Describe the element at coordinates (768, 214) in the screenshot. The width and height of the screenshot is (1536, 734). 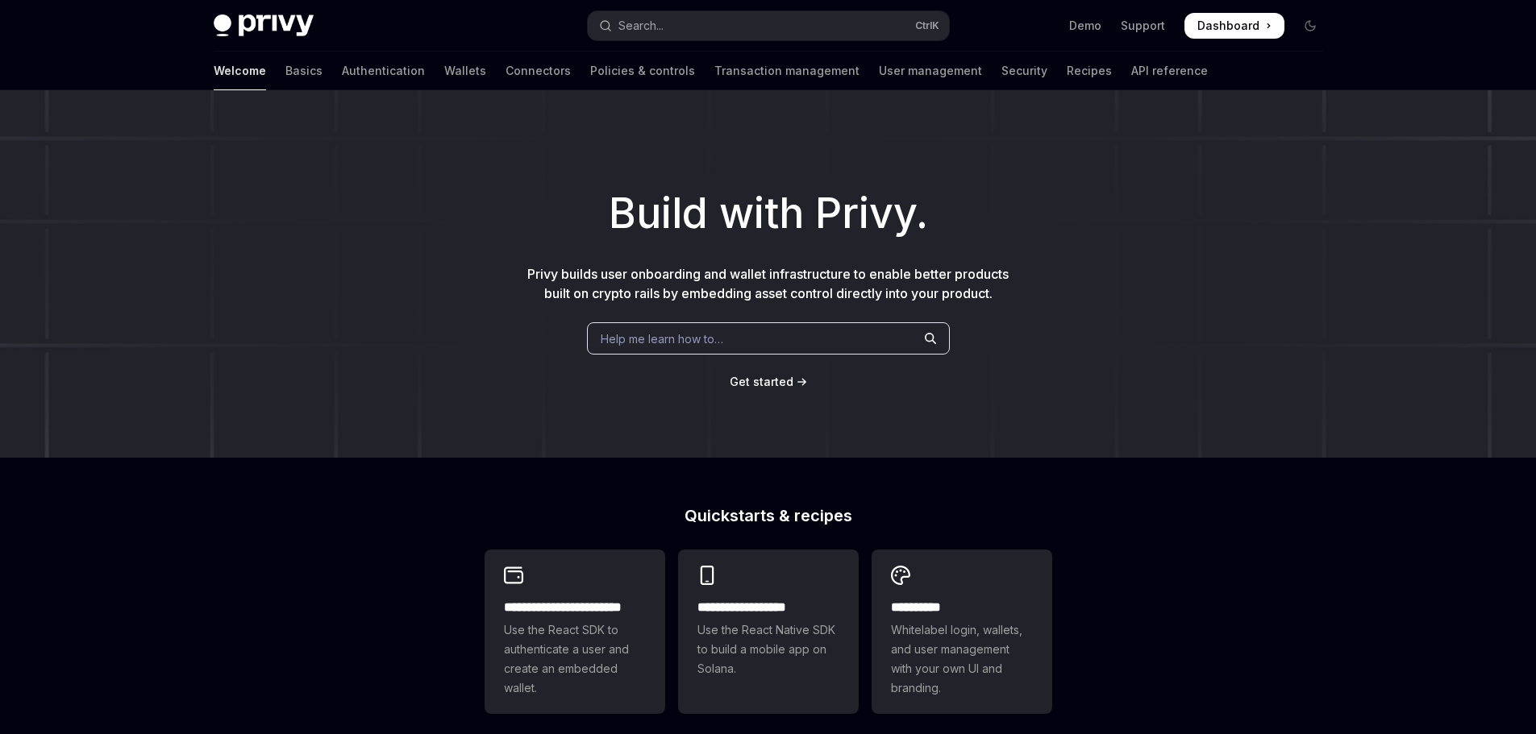
I see `h1: Build with Privy.` at that location.